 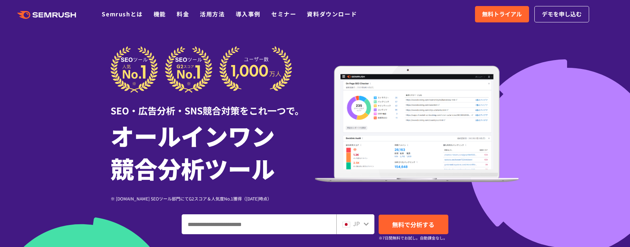 I want to click on a: 活用方法, so click(x=212, y=14).